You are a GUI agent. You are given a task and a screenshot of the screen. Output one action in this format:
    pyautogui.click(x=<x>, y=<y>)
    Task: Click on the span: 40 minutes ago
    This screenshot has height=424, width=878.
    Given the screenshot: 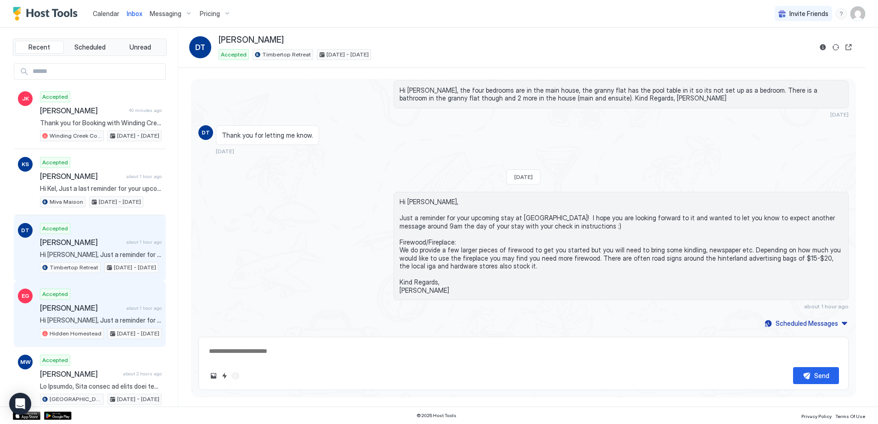 What is the action you would take?
    pyautogui.click(x=145, y=110)
    